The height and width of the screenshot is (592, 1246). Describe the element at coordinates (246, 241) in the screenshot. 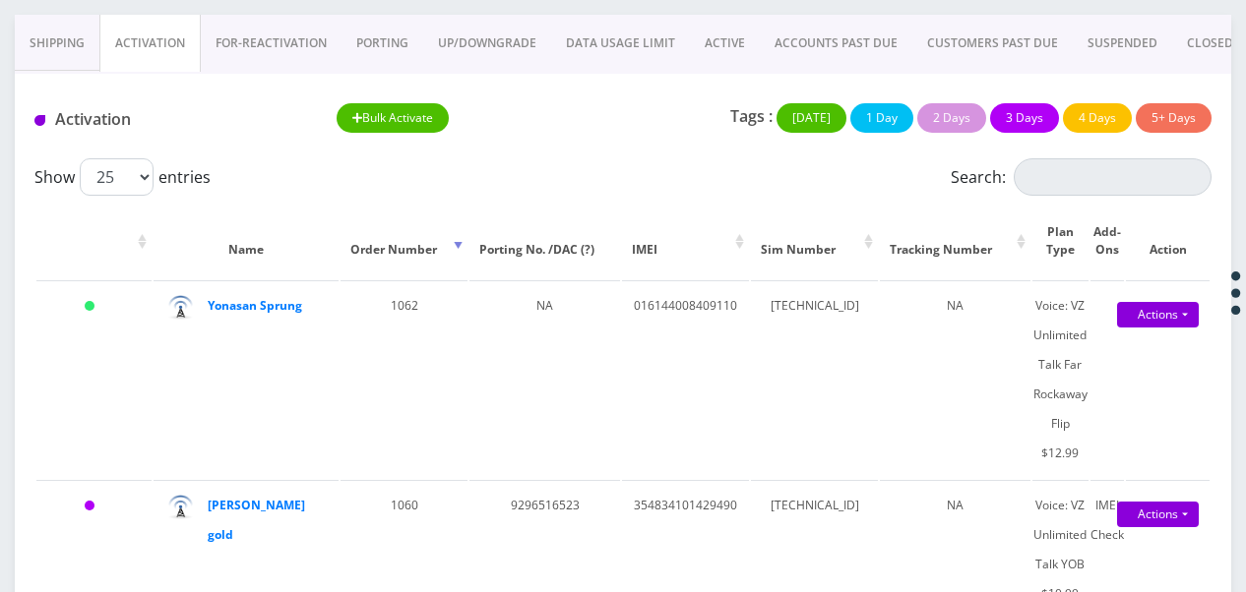

I see `th: Name` at that location.